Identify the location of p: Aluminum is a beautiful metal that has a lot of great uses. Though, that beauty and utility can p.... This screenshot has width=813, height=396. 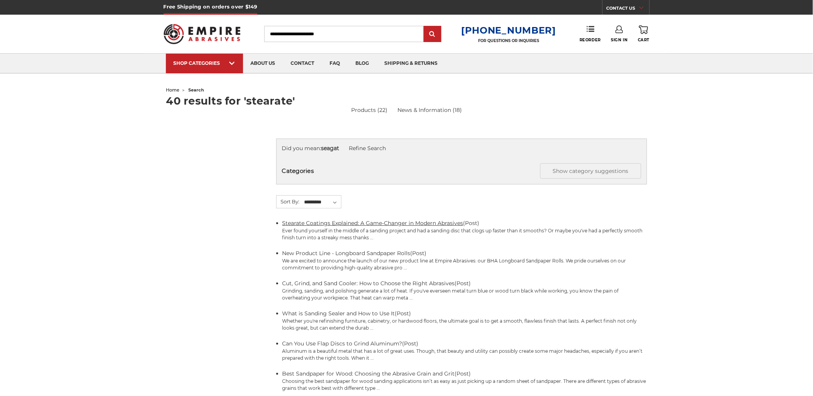
(465, 355).